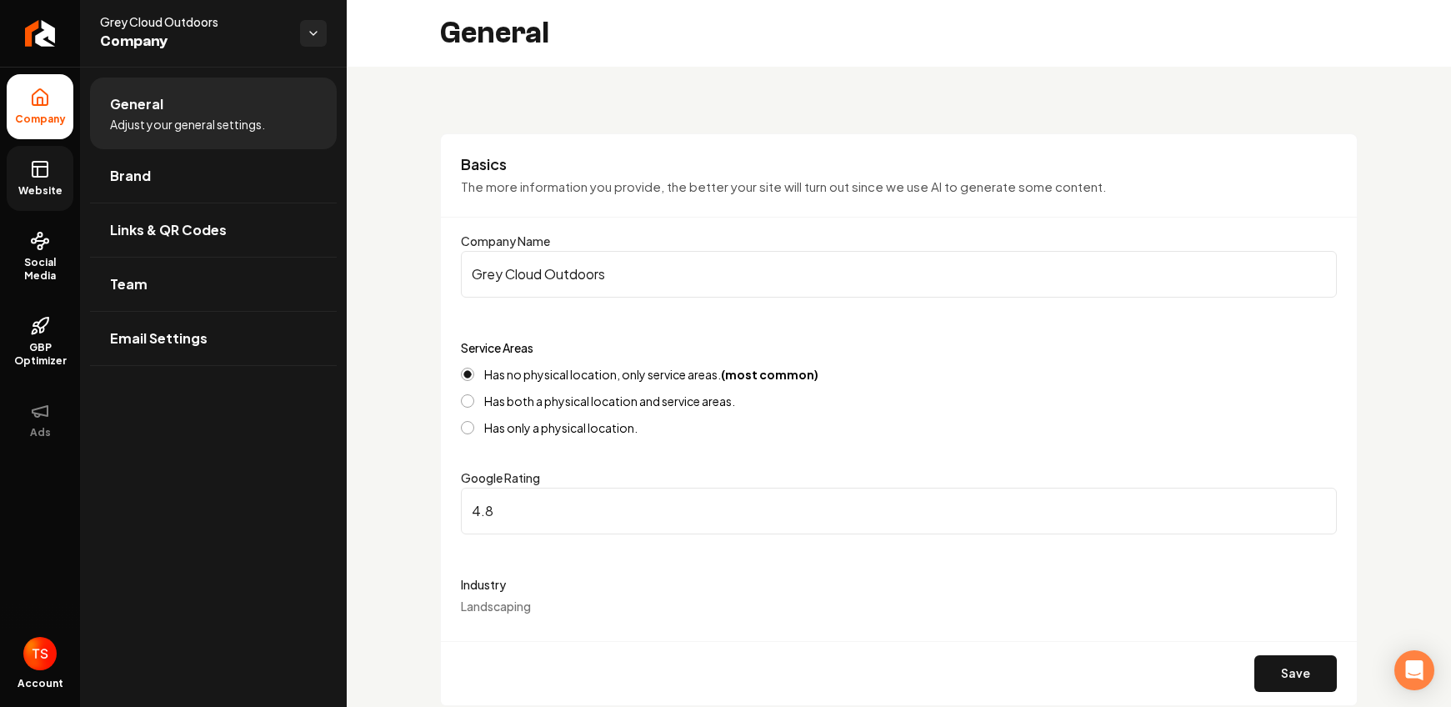 This screenshot has width=1451, height=707. What do you see at coordinates (213, 338) in the screenshot?
I see `a: Email Settings` at bounding box center [213, 338].